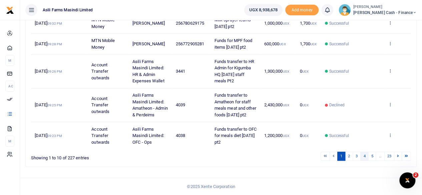 This screenshot has height=195, width=422. Describe the element at coordinates (277, 136) in the screenshot. I see `span: 1,200,000` at that location.